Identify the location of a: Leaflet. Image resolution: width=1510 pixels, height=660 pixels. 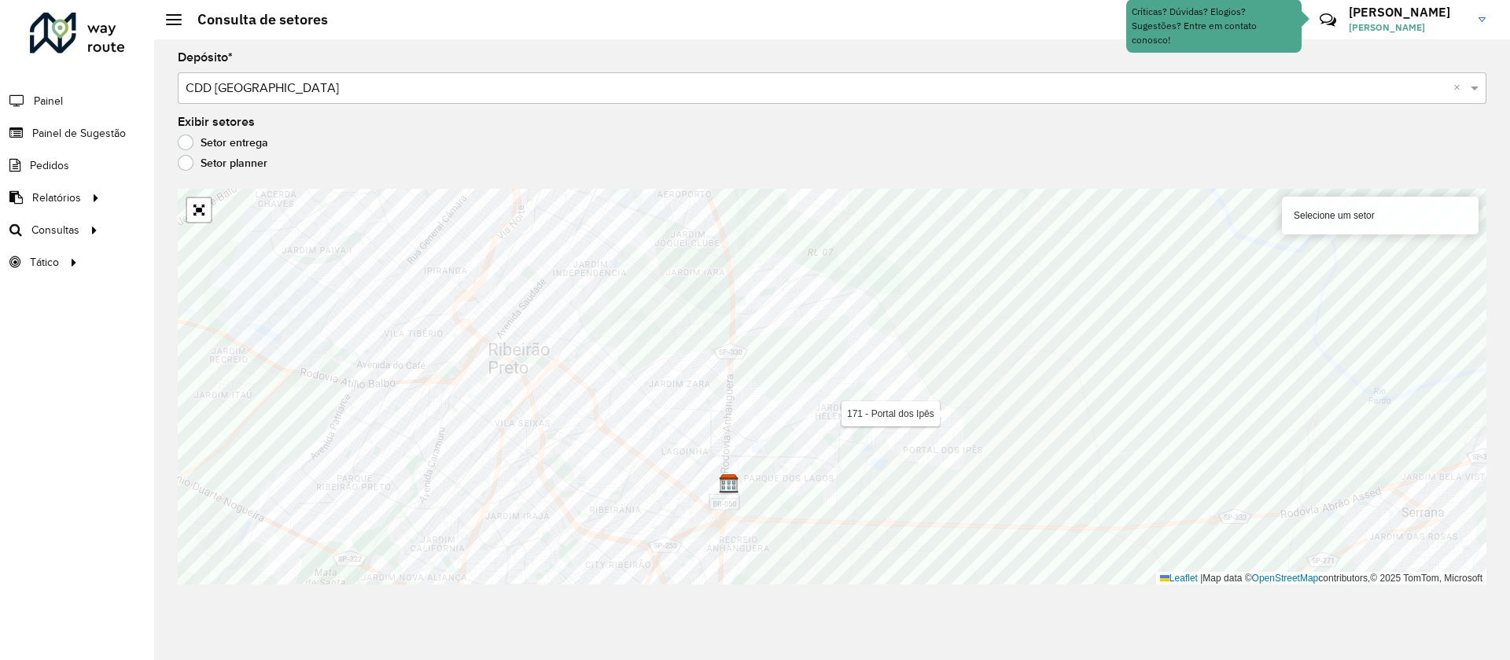
(1179, 578).